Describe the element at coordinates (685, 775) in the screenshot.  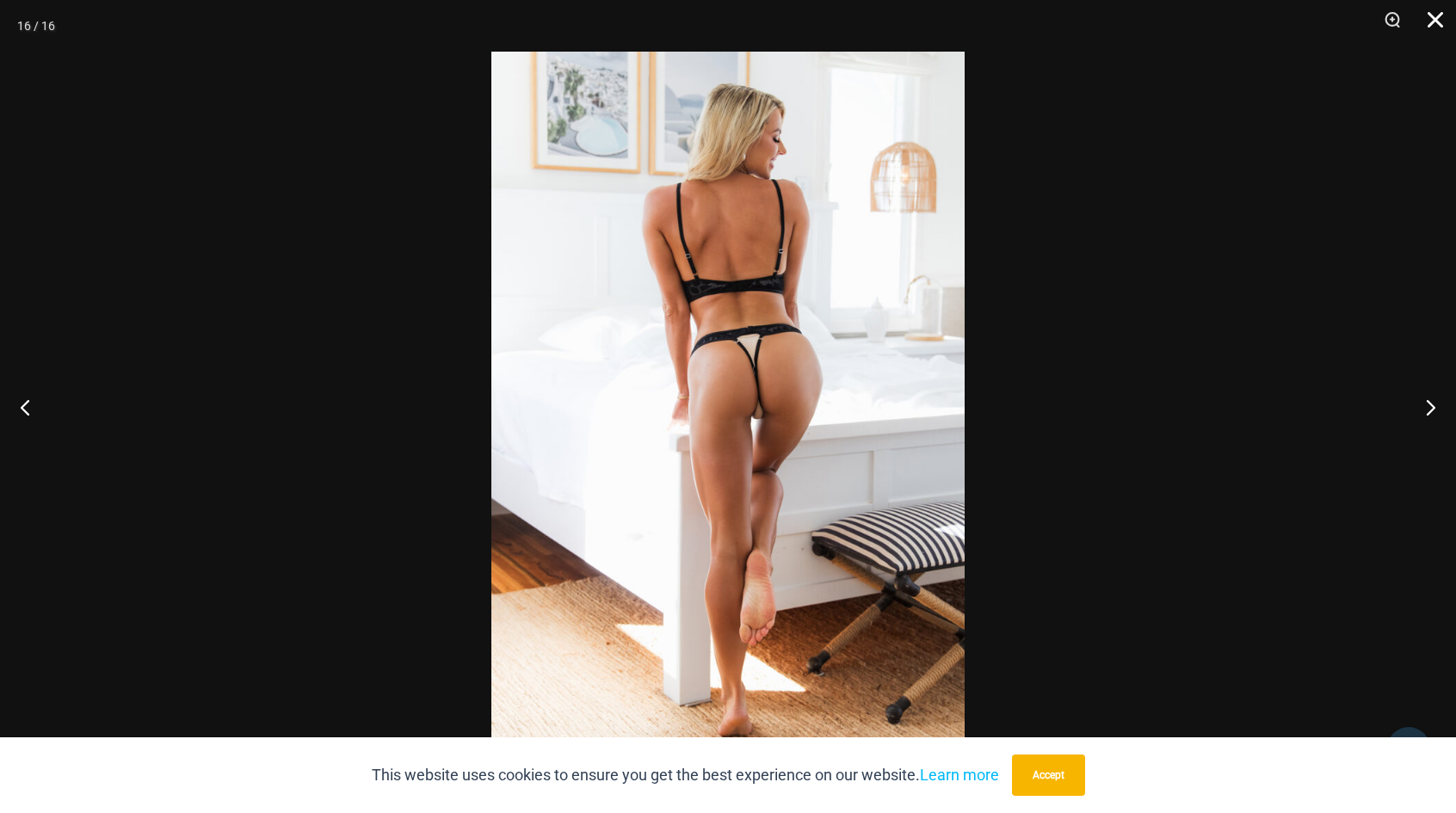
I see `p: This website uses cookies to ensure you get the best experience on our website.` at that location.